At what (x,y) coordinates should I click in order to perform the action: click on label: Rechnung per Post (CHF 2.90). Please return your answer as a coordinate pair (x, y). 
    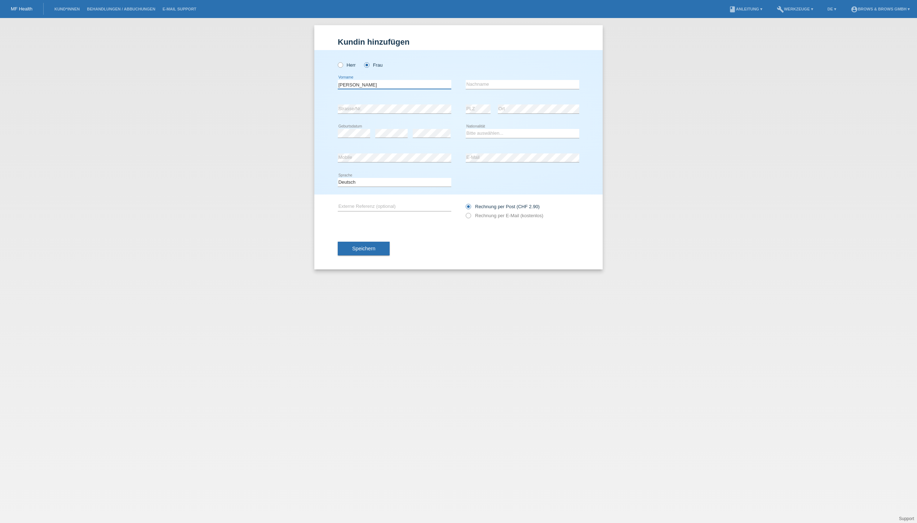
    Looking at the image, I should click on (502, 207).